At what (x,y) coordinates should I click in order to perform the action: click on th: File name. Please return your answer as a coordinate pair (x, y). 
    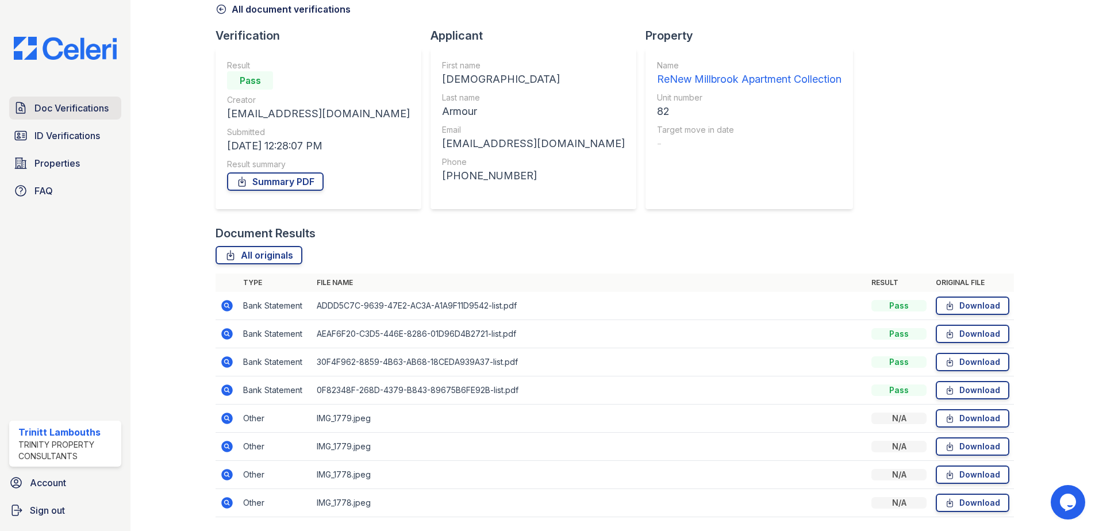
    Looking at the image, I should click on (589, 283).